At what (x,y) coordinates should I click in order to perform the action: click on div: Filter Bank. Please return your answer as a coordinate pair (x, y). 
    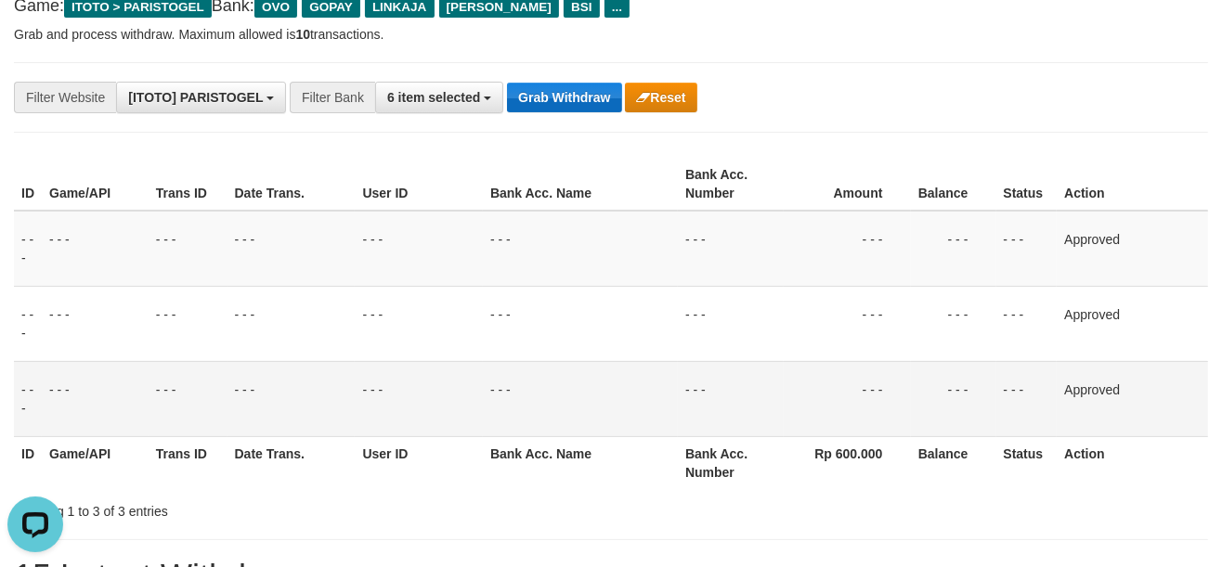
    Looking at the image, I should click on (332, 98).